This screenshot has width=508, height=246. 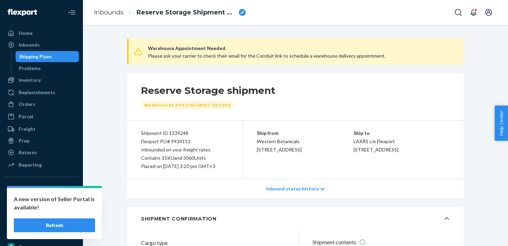 What do you see at coordinates (41, 235) in the screenshot?
I see `a: 5176b9-7b` at bounding box center [41, 235].